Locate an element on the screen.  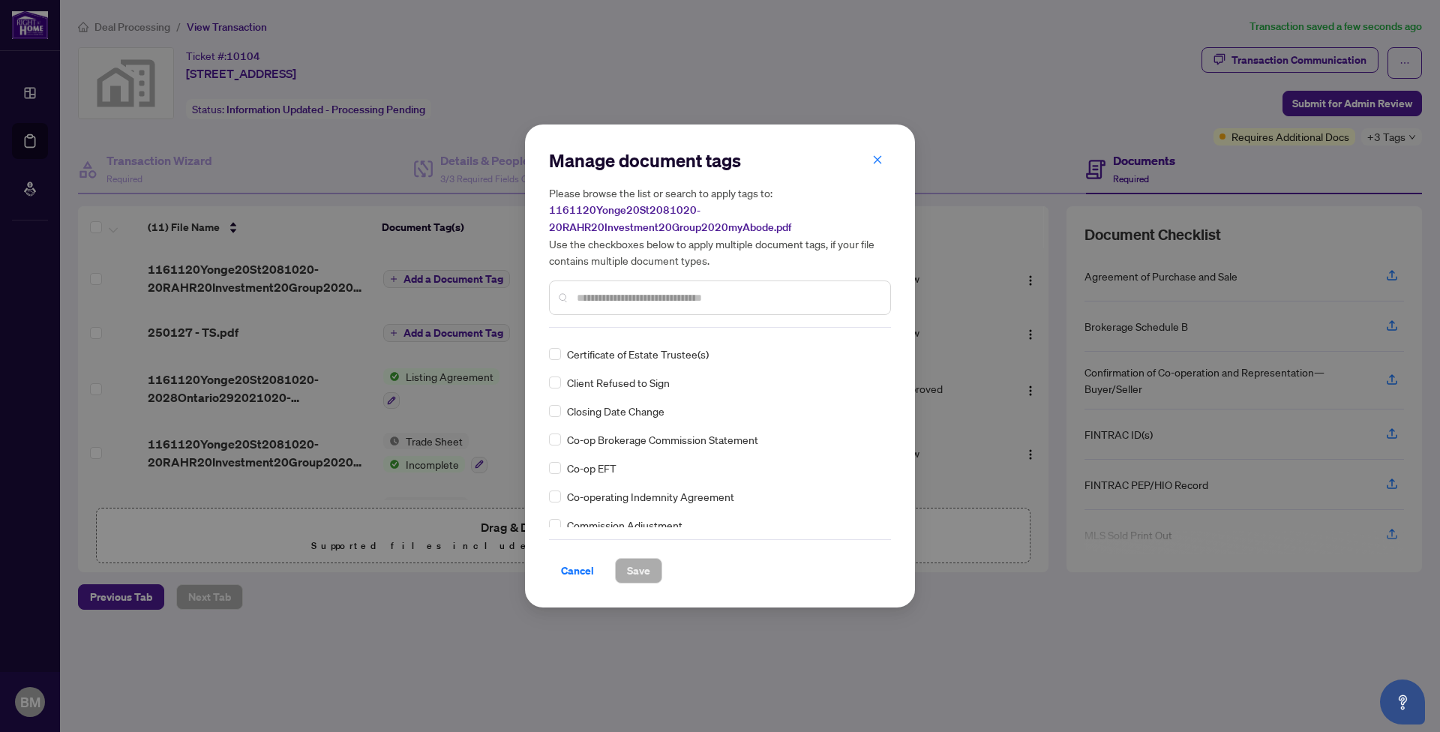
button: Open asap is located at coordinates (1402, 702).